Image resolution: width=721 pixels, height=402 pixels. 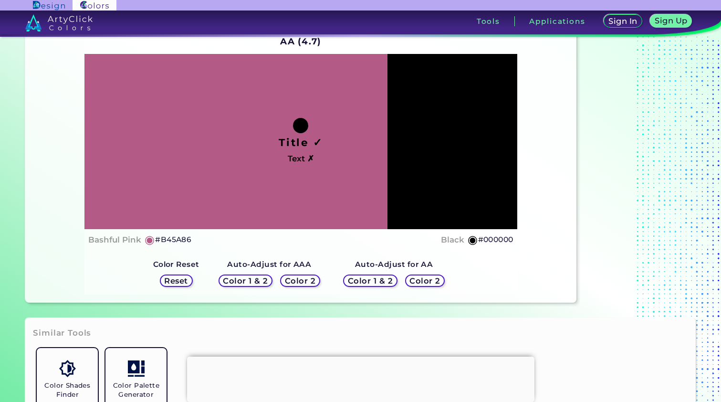 What do you see at coordinates (301, 42) in the screenshot?
I see `h2: AA (4.7)` at bounding box center [301, 42].